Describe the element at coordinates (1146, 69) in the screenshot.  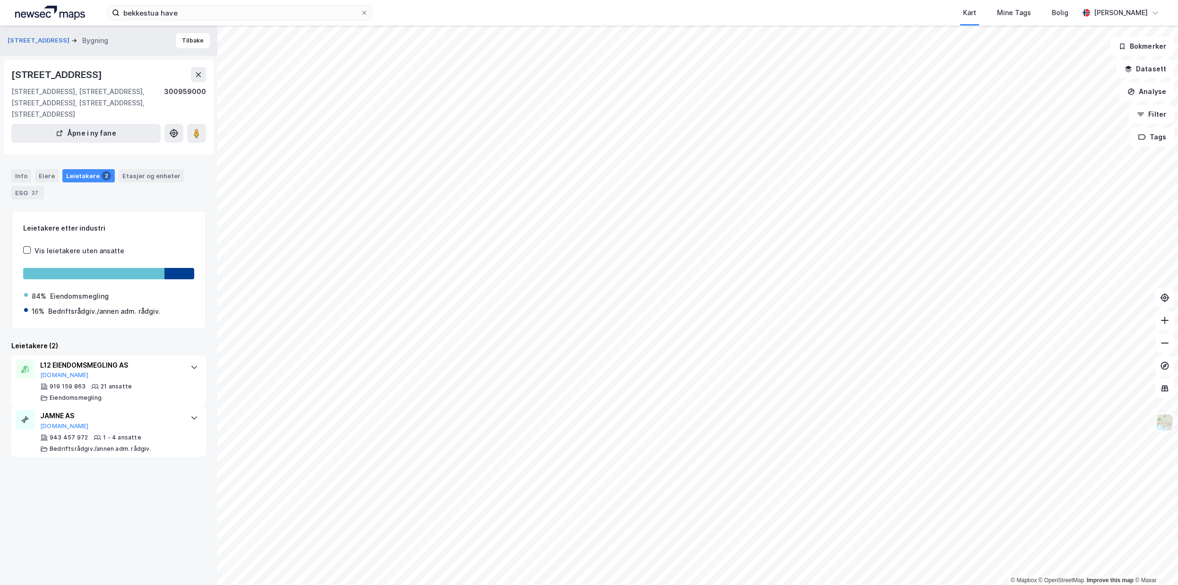
I see `button: Datasett` at that location.